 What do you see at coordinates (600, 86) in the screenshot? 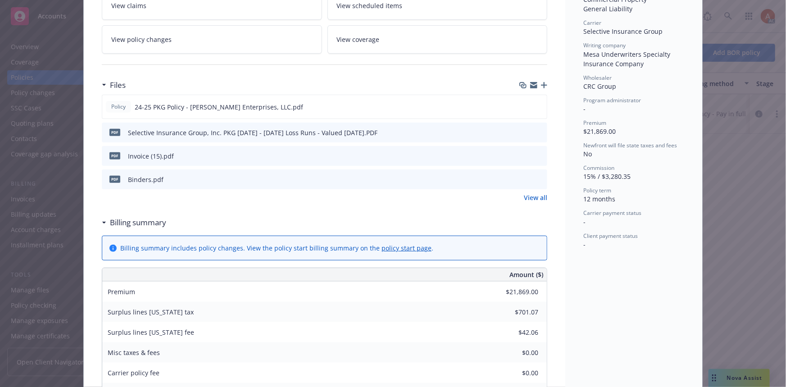
I see `span: CRC Group` at bounding box center [600, 86].